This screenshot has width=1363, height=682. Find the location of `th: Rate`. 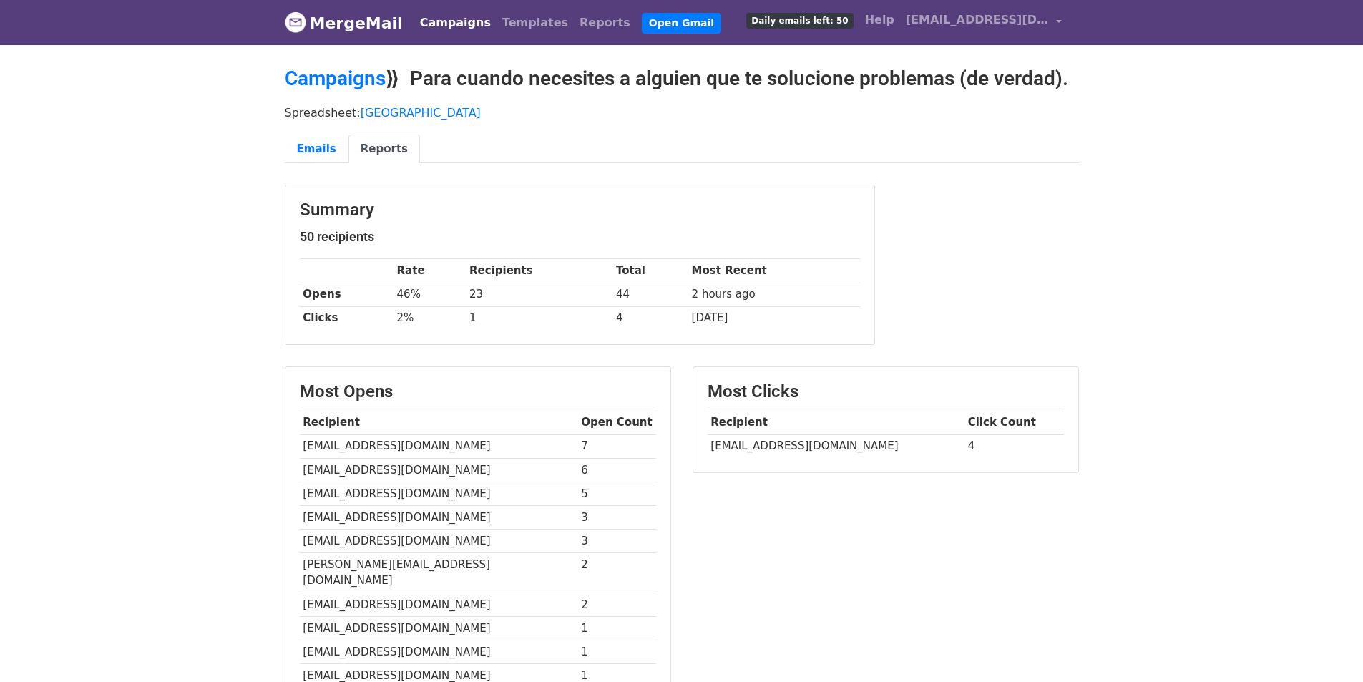

th: Rate is located at coordinates (430, 271).